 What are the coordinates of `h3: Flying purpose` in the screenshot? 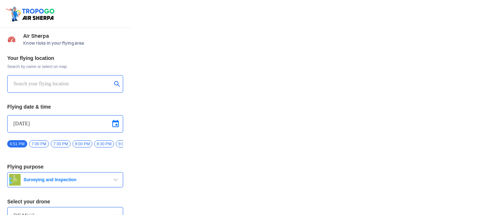 It's located at (65, 166).